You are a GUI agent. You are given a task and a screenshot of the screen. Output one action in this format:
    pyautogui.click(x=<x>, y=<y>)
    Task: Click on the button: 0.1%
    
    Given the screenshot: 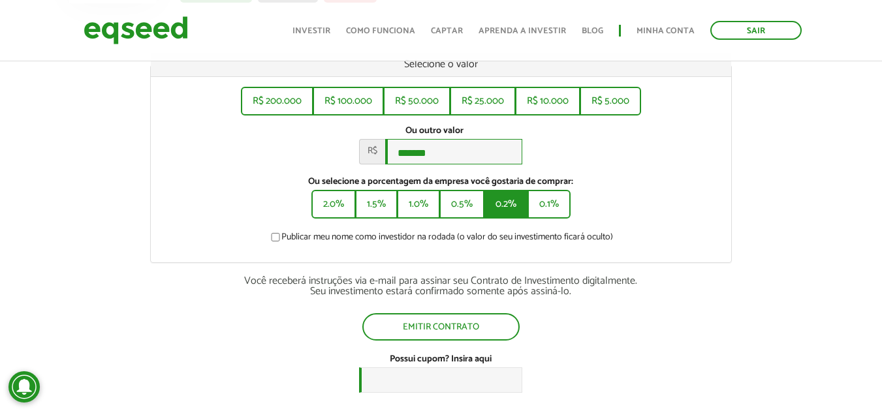 What is the action you would take?
    pyautogui.click(x=549, y=204)
    